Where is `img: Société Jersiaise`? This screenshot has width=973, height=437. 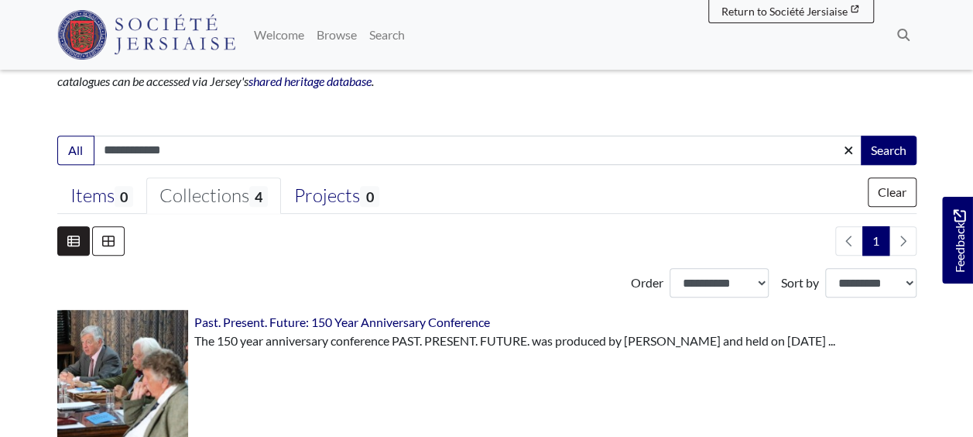 img: Société Jersiaise is located at coordinates (146, 35).